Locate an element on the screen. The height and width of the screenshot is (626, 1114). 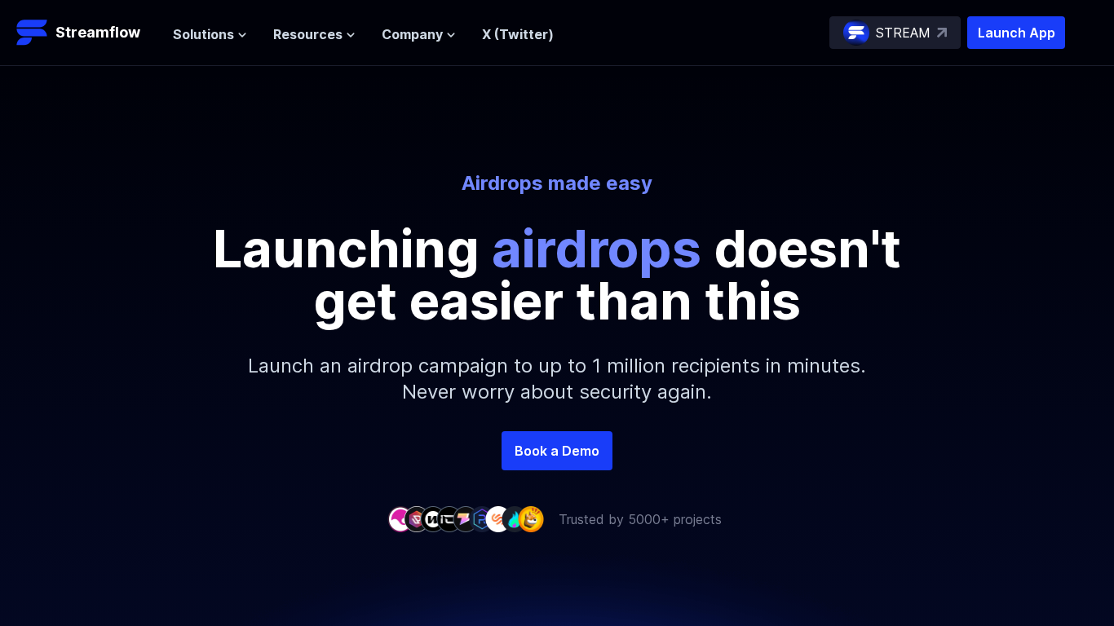
p: Airdrops made easy is located at coordinates (557, 183).